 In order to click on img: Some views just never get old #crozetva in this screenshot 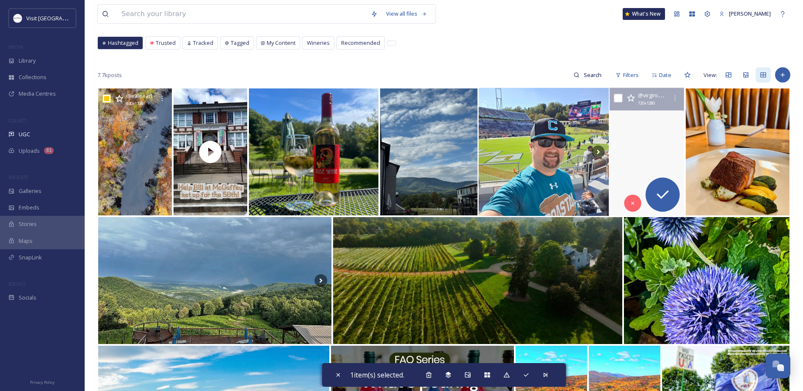, I will do `click(429, 152)`.